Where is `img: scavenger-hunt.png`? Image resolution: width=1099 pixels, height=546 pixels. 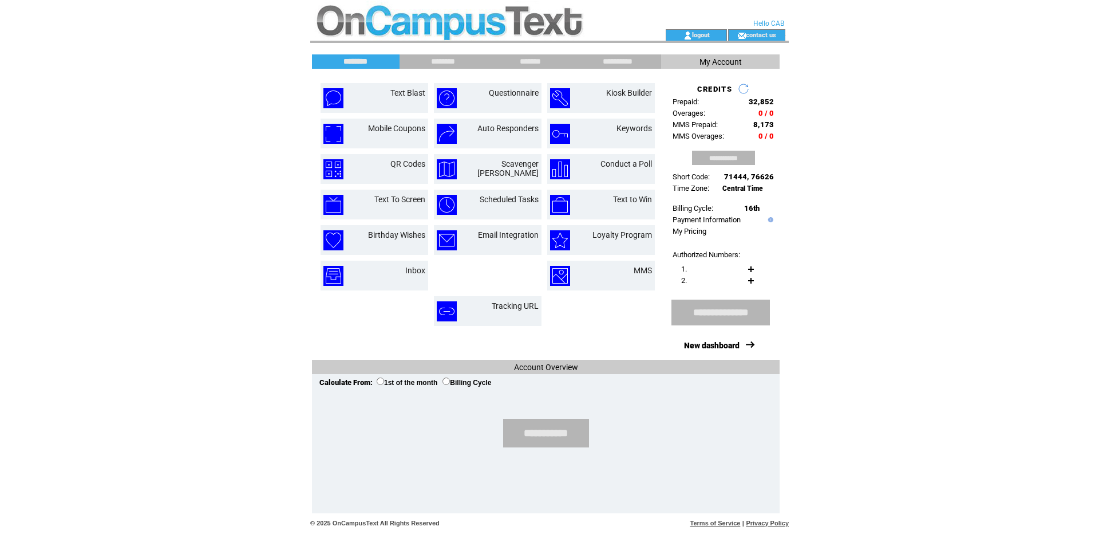 img: scavenger-hunt.png is located at coordinates (447, 169).